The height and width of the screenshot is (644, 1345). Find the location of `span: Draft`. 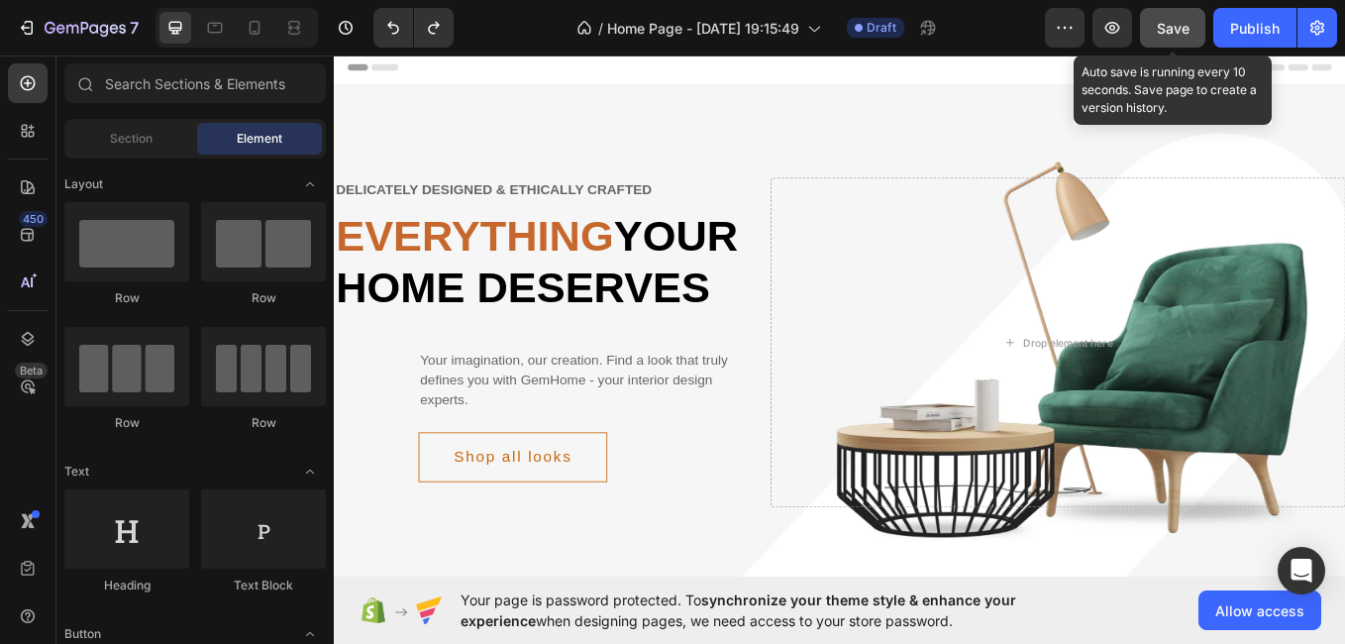

span: Draft is located at coordinates (881, 28).